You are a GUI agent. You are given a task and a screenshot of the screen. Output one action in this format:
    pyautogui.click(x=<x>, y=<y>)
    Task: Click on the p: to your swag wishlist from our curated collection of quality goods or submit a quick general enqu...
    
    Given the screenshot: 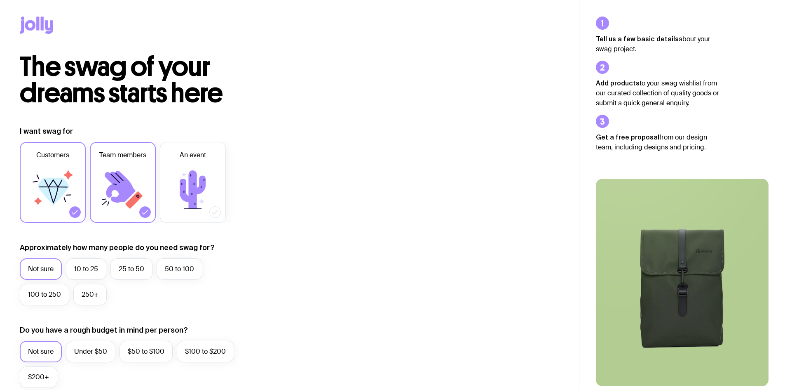 What is the action you would take?
    pyautogui.click(x=658, y=93)
    